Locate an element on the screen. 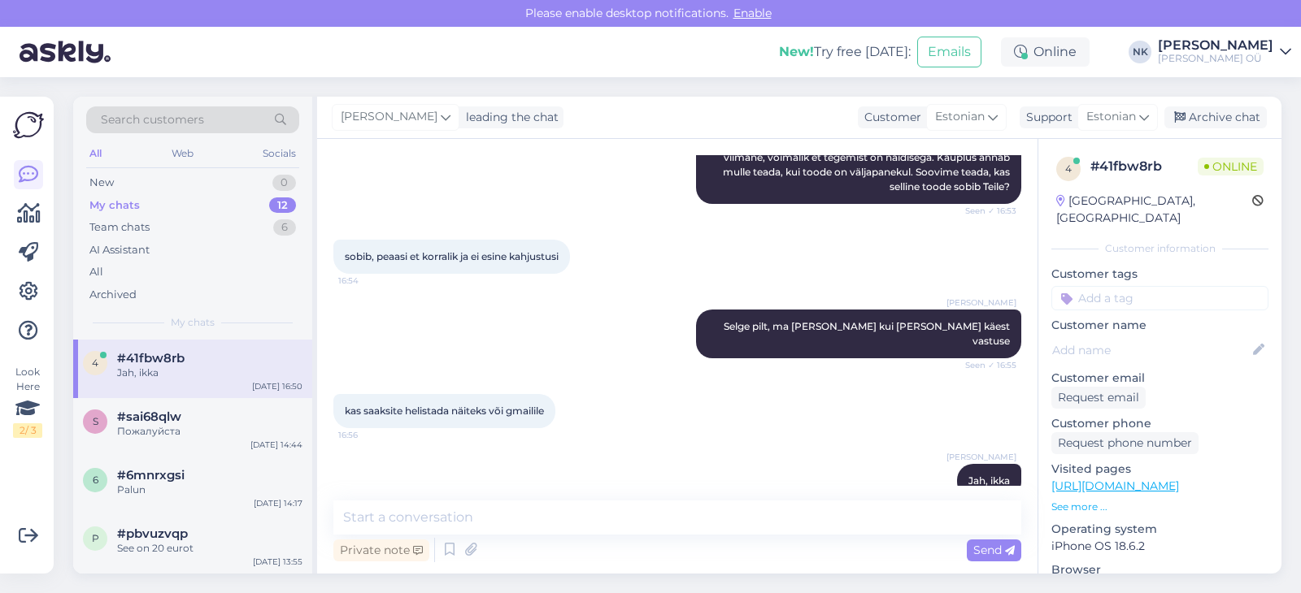  span: #pbvuzvqp is located at coordinates (152, 534).